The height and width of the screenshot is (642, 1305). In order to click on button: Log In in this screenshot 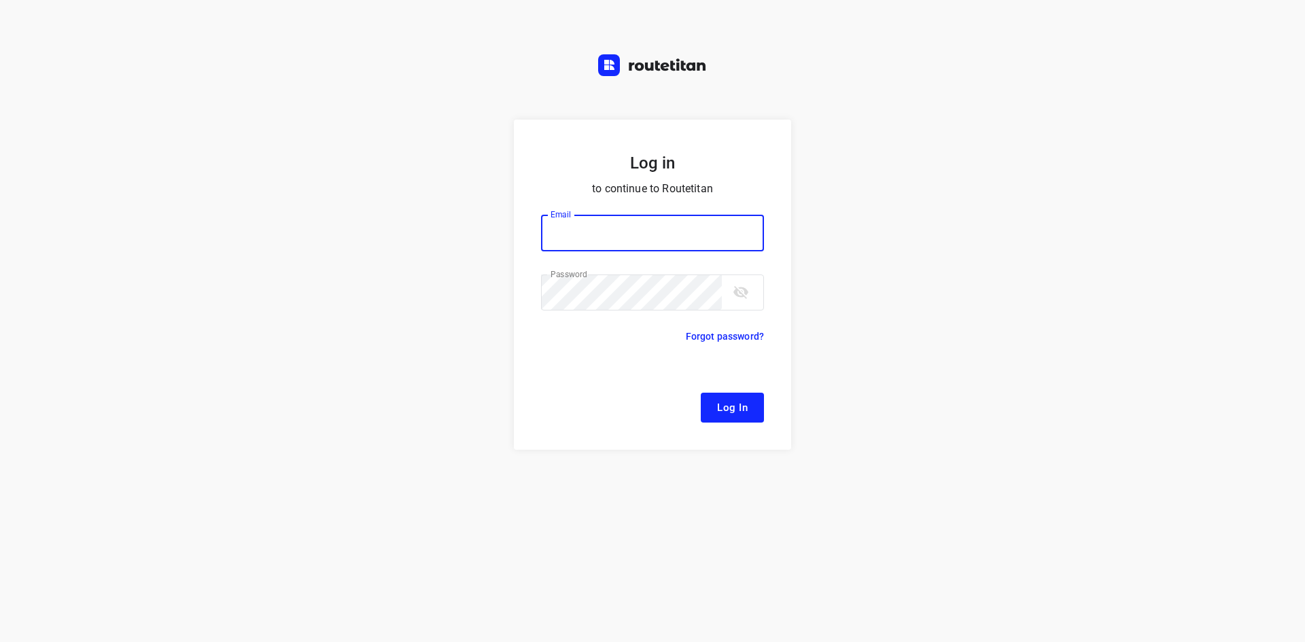, I will do `click(732, 408)`.